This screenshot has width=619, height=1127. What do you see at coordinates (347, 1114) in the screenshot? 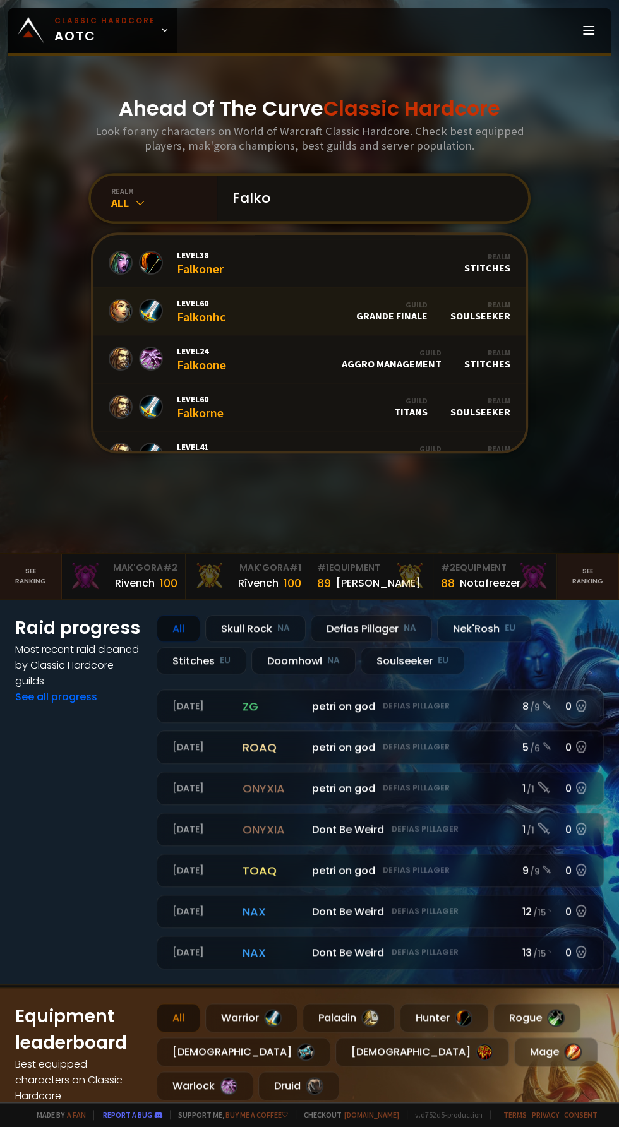
I see `span: Checkout` at bounding box center [347, 1114].